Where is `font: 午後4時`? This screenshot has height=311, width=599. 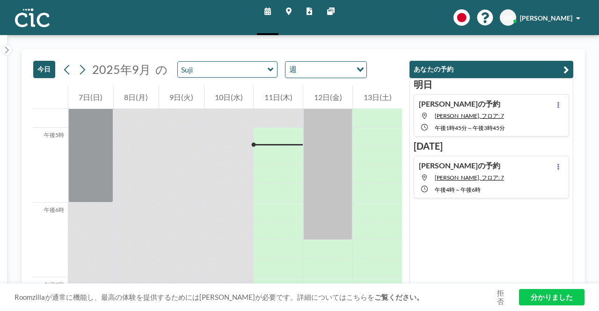
font: 午後4時 is located at coordinates (445, 190).